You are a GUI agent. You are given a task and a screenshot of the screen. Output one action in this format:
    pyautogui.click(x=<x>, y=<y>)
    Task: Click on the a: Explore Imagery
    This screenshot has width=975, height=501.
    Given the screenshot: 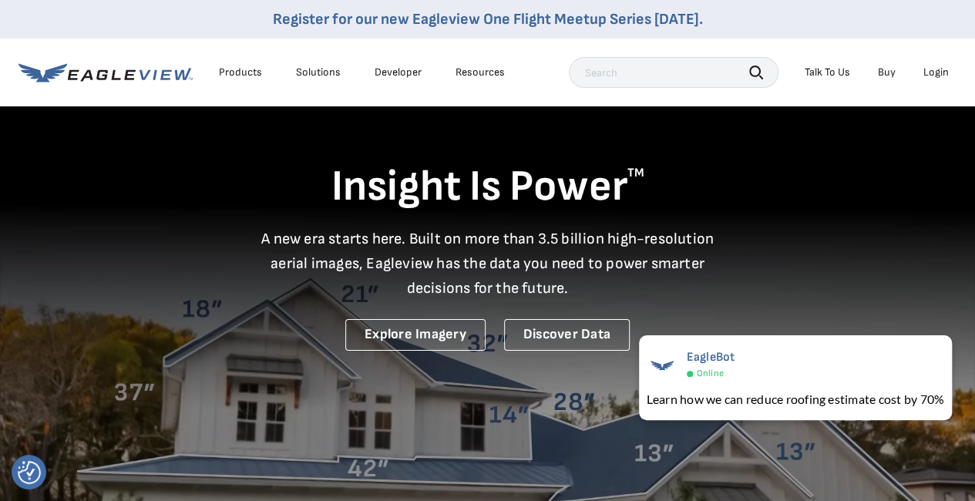 What is the action you would take?
    pyautogui.click(x=415, y=334)
    